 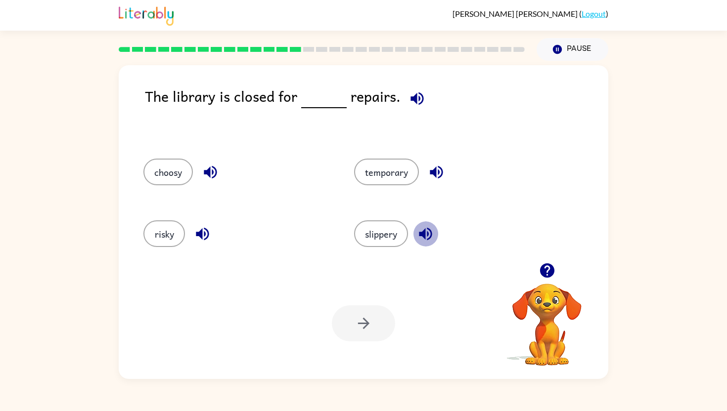 What do you see at coordinates (168, 172) in the screenshot?
I see `button: choosy` at bounding box center [168, 172].